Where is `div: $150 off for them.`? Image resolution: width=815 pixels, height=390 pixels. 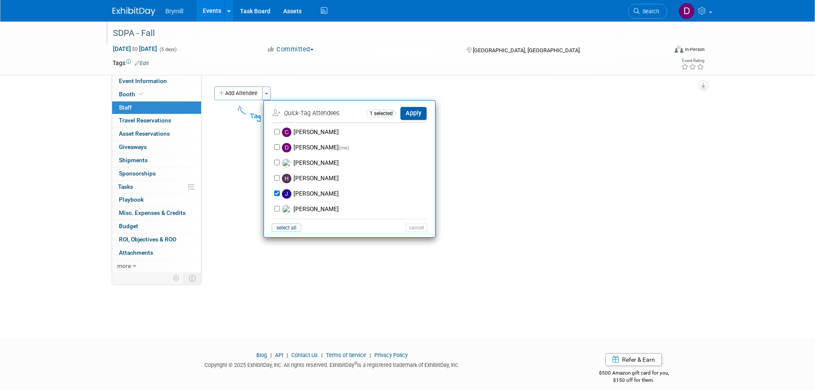 div: $150 off for them. is located at coordinates (634, 380).